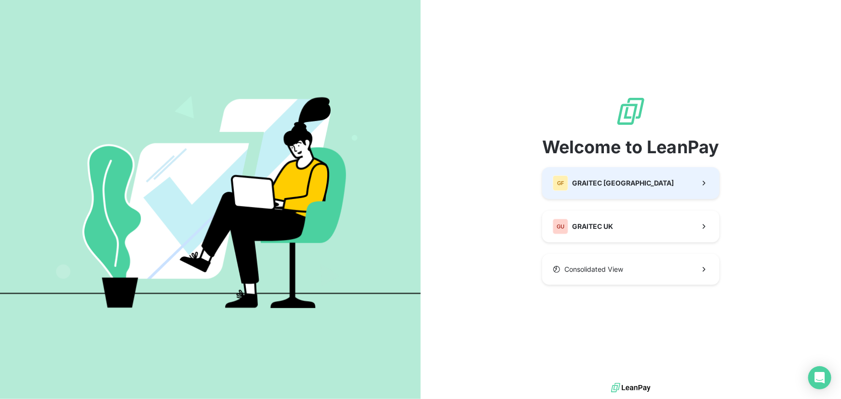 Image resolution: width=841 pixels, height=399 pixels. I want to click on img: logo sigle, so click(631, 111).